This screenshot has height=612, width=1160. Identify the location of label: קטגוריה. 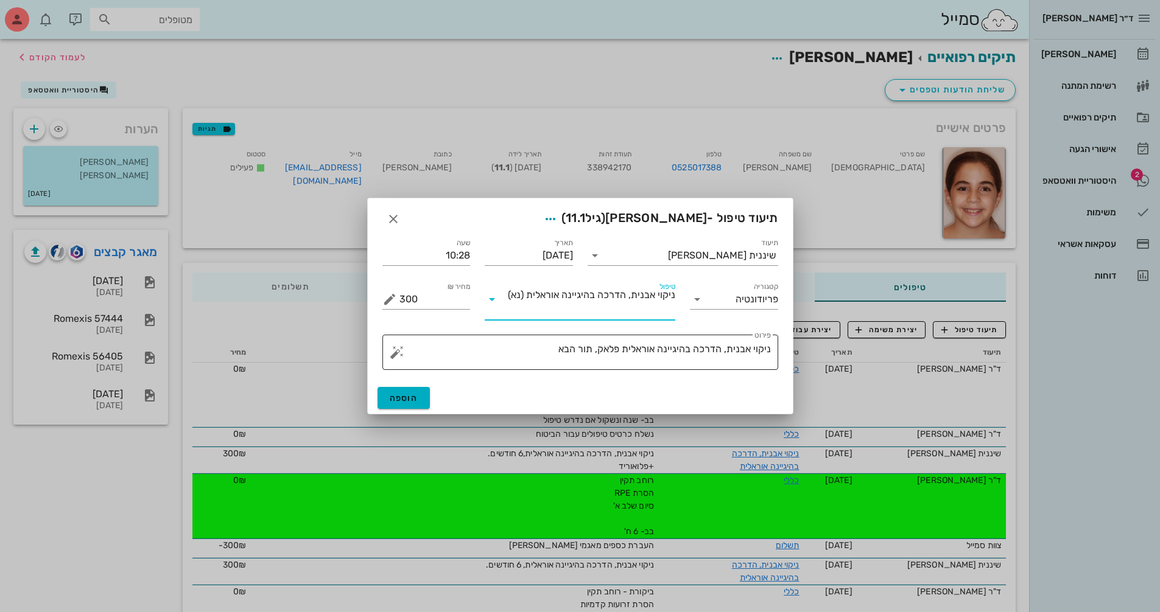
(765, 287).